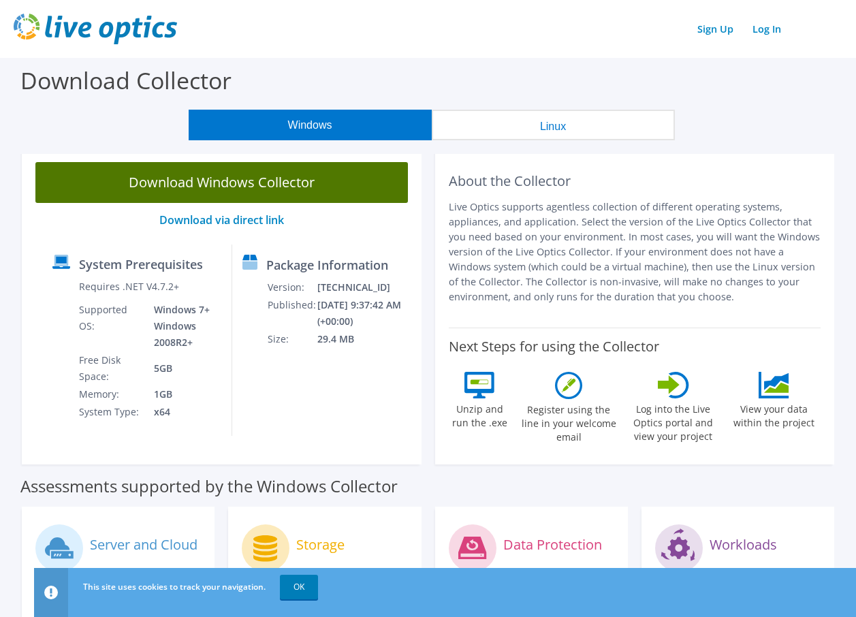  Describe the element at coordinates (320, 545) in the screenshot. I see `label: Storage` at that location.